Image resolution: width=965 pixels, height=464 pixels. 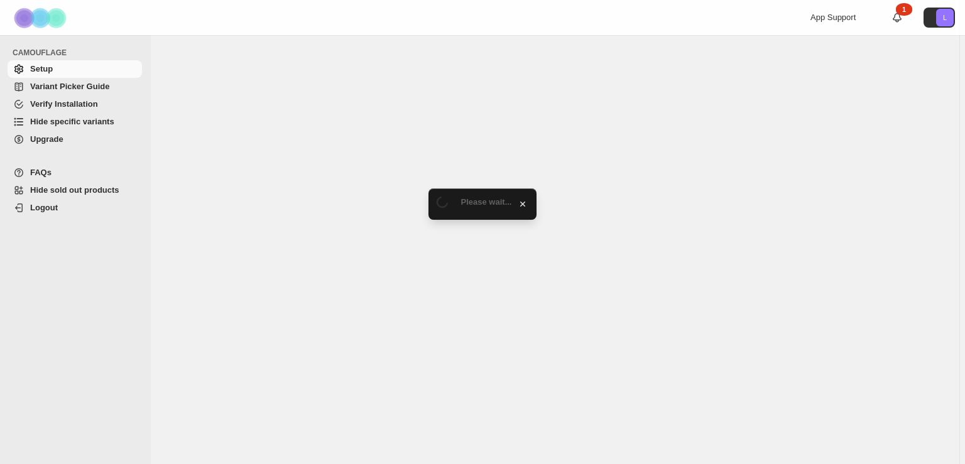 I want to click on a: Variant Picker Guide, so click(x=75, y=87).